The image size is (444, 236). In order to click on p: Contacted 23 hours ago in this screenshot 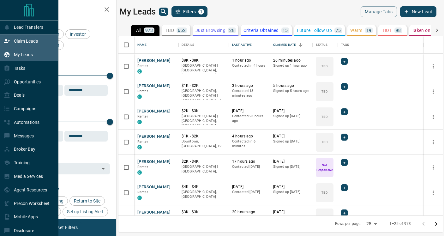, I will do `click(249, 118)`.